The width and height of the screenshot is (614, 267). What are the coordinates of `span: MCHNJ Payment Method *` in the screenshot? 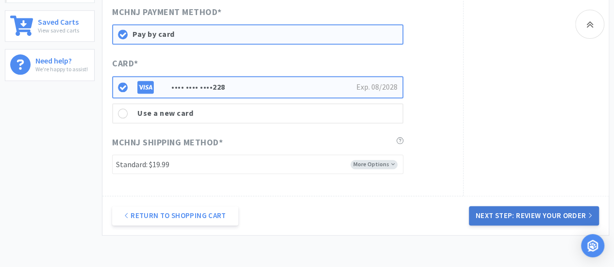 It's located at (167, 12).